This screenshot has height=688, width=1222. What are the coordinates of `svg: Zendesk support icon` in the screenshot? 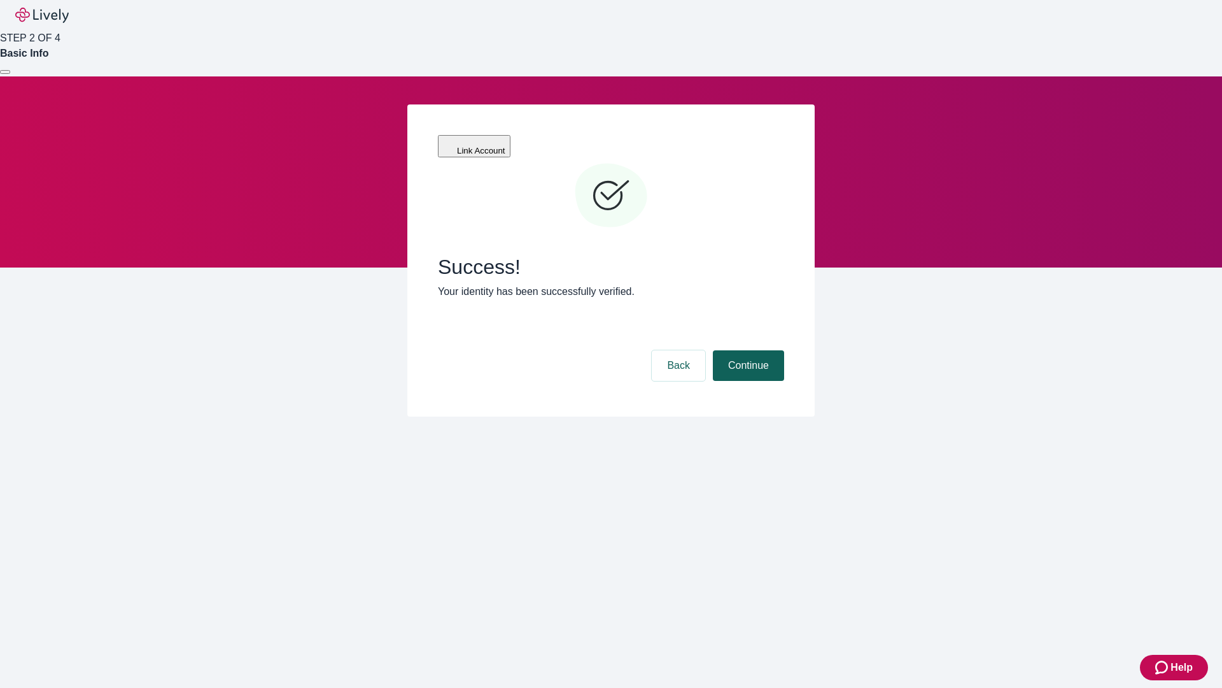 It's located at (1163, 667).